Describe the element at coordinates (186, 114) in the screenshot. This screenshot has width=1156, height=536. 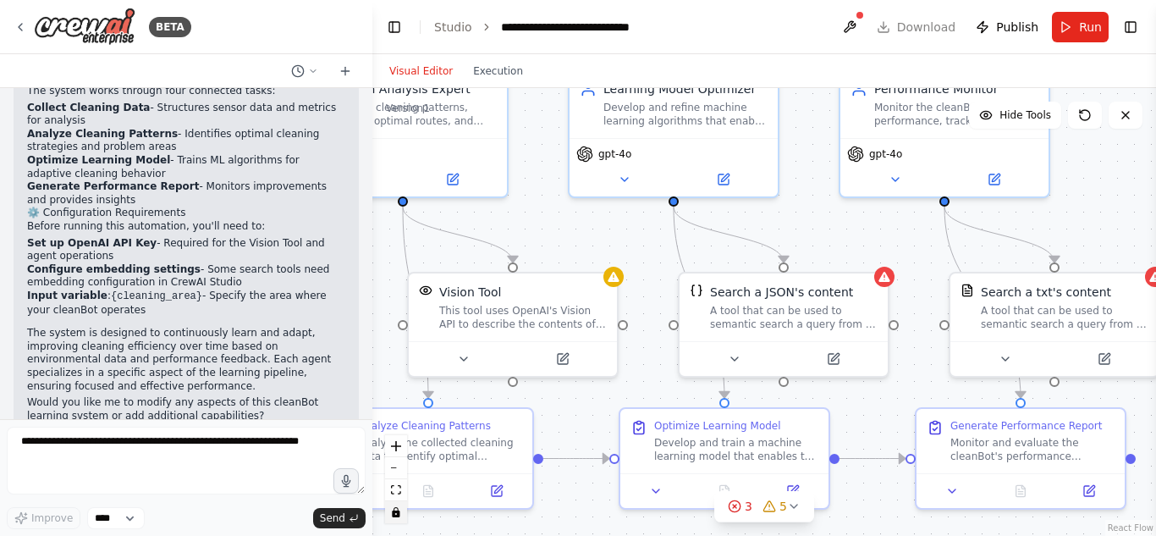
I see `li: - Structures sensor data and metrics for analysis` at that location.